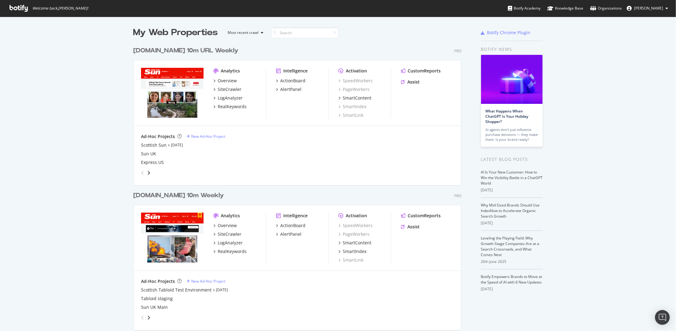 The image size is (676, 331). I want to click on button: Most recent crawl, so click(245, 33).